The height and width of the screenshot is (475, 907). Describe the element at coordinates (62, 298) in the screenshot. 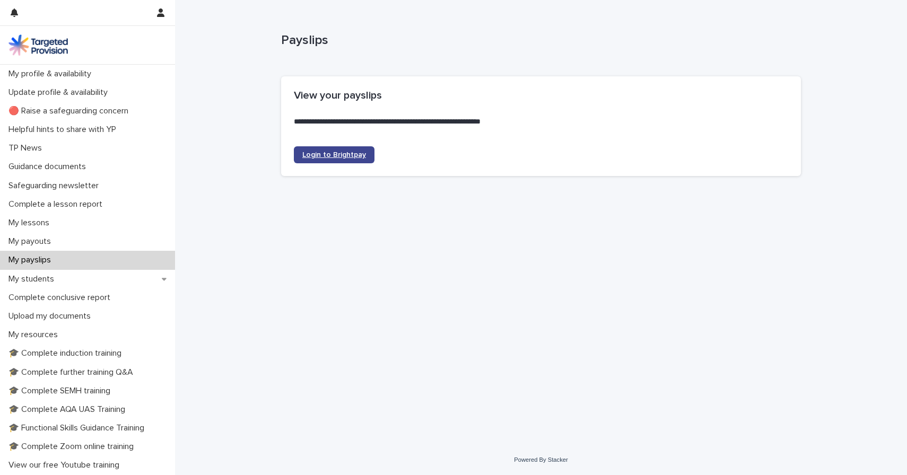

I see `p: Complete conclusive report` at that location.